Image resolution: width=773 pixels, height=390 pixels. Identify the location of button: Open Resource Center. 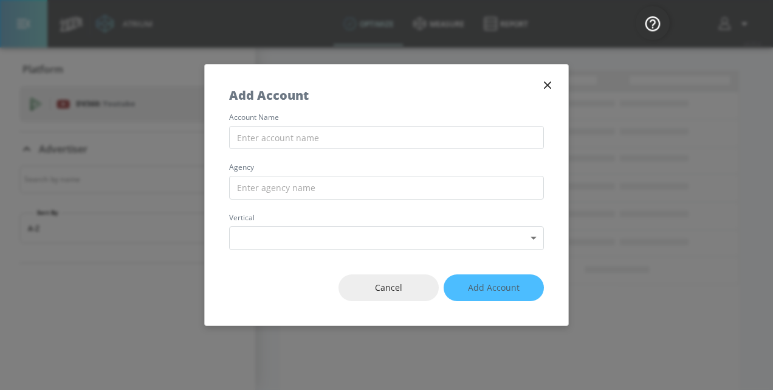
(653, 23).